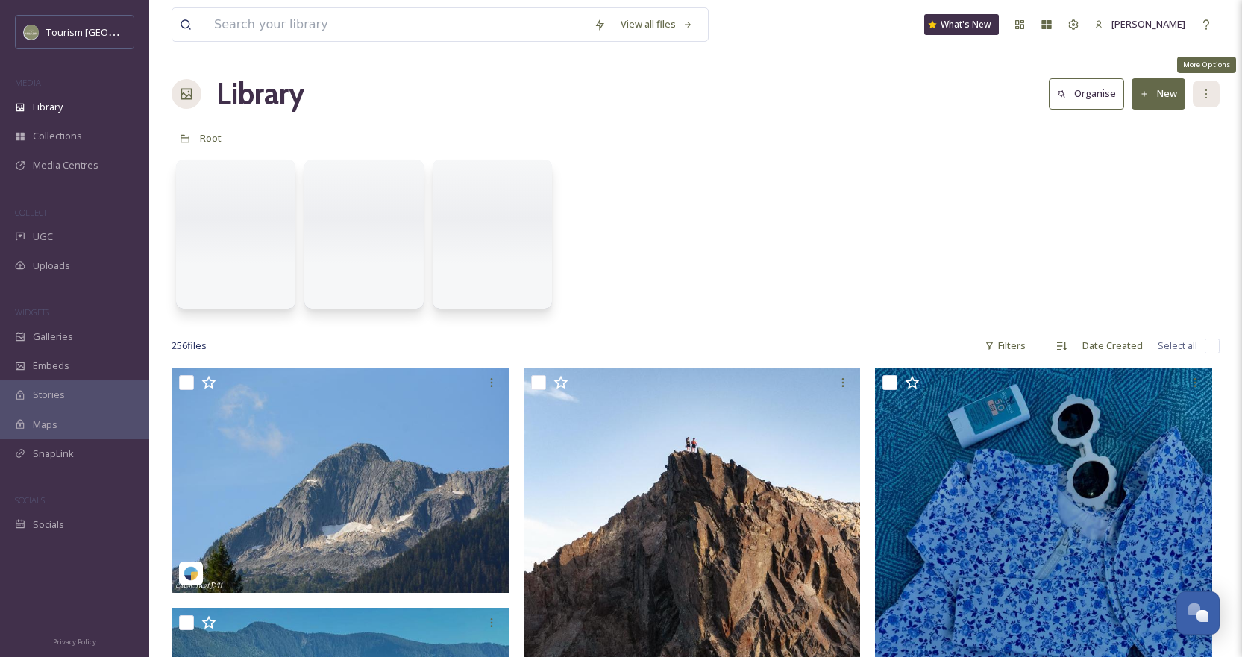 This screenshot has width=1242, height=657. What do you see at coordinates (51, 266) in the screenshot?
I see `span: Uploads` at bounding box center [51, 266].